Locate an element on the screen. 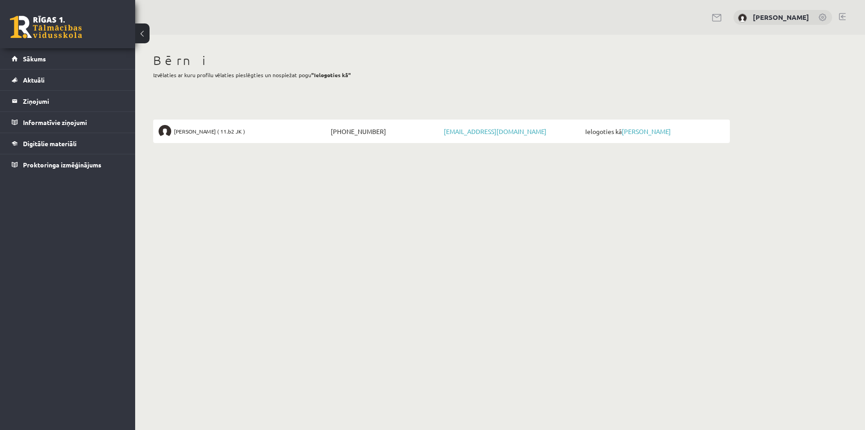 The width and height of the screenshot is (865, 430). span: Ielogoties kā is located at coordinates (654, 131).